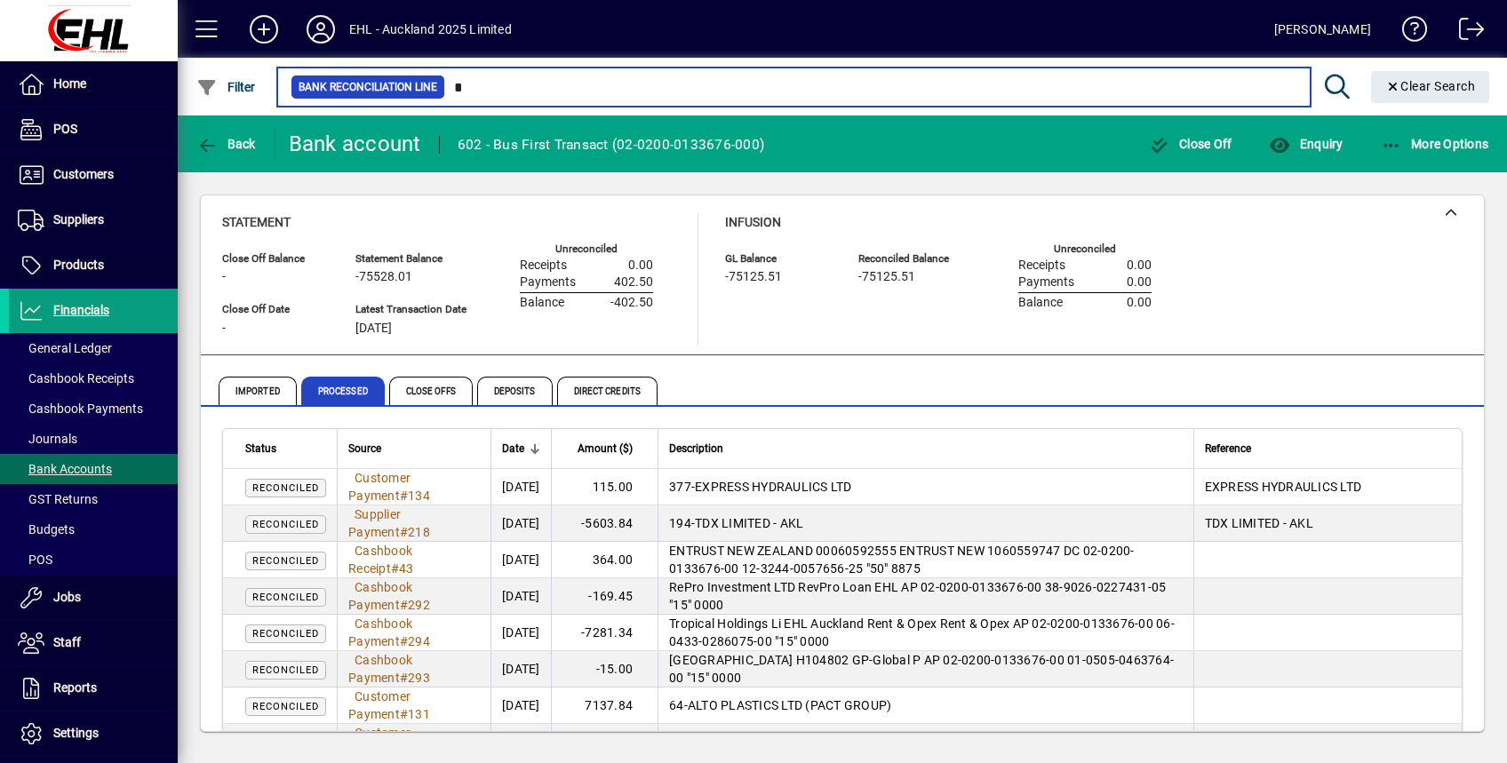 The height and width of the screenshot is (763, 1507). Describe the element at coordinates (65, 348) in the screenshot. I see `span: General Ledger` at that location.